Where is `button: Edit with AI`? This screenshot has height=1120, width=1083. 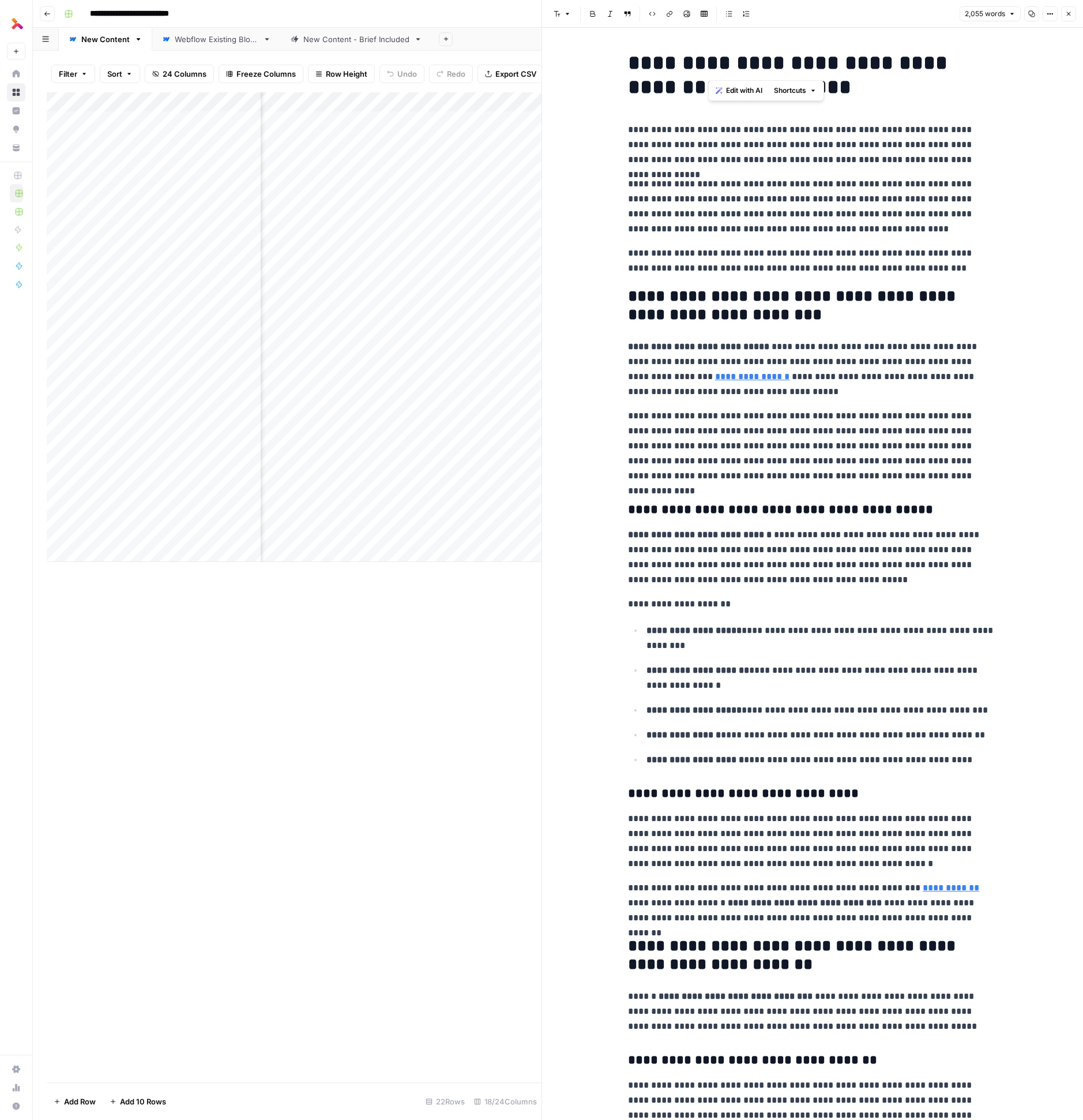 button: Edit with AI is located at coordinates (739, 90).